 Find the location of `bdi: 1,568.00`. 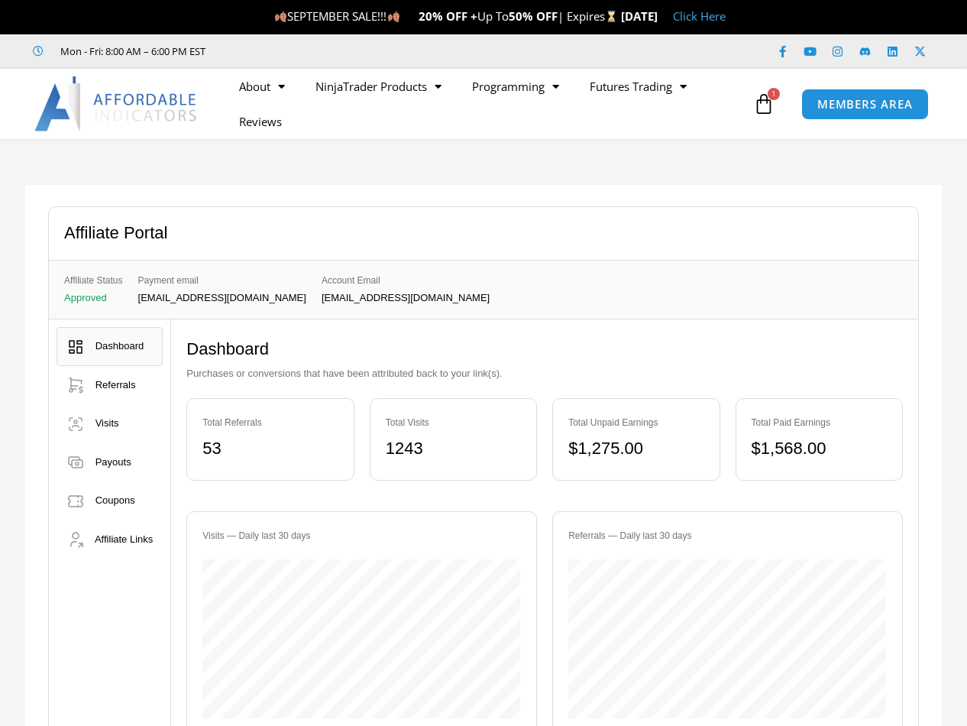

bdi: 1,568.00 is located at coordinates (789, 448).